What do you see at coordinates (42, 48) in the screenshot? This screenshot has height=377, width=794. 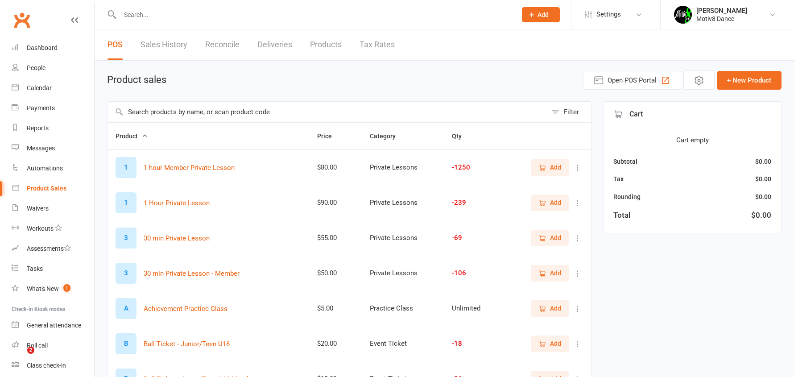 I see `div: Dashboard` at bounding box center [42, 48].